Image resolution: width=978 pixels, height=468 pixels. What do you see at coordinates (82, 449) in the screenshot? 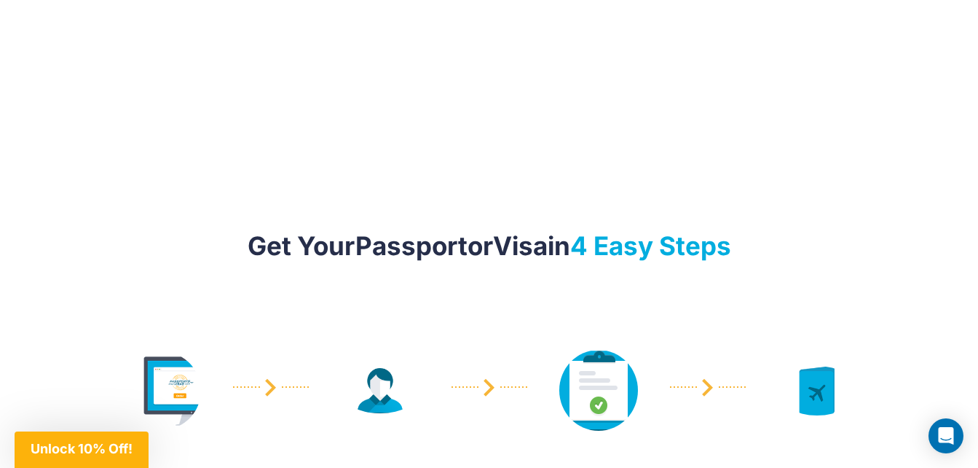
I see `div: Unlock 10% Off!` at bounding box center [82, 449].